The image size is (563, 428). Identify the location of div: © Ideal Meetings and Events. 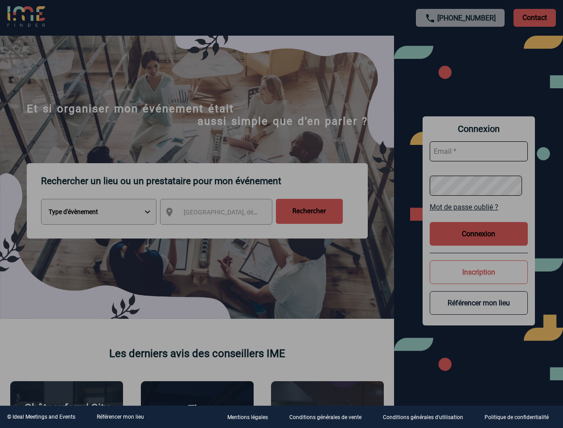
(41, 417).